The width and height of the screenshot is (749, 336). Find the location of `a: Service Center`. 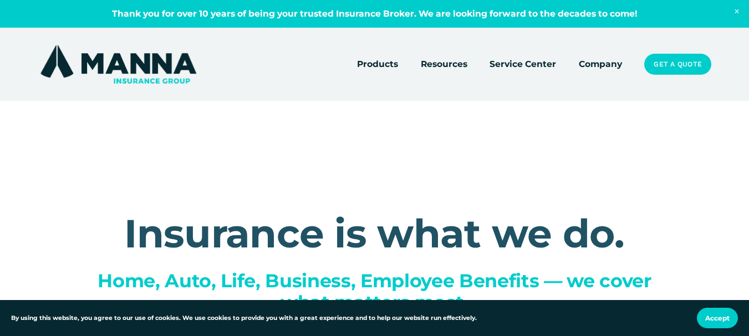

a: Service Center is located at coordinates (523, 64).